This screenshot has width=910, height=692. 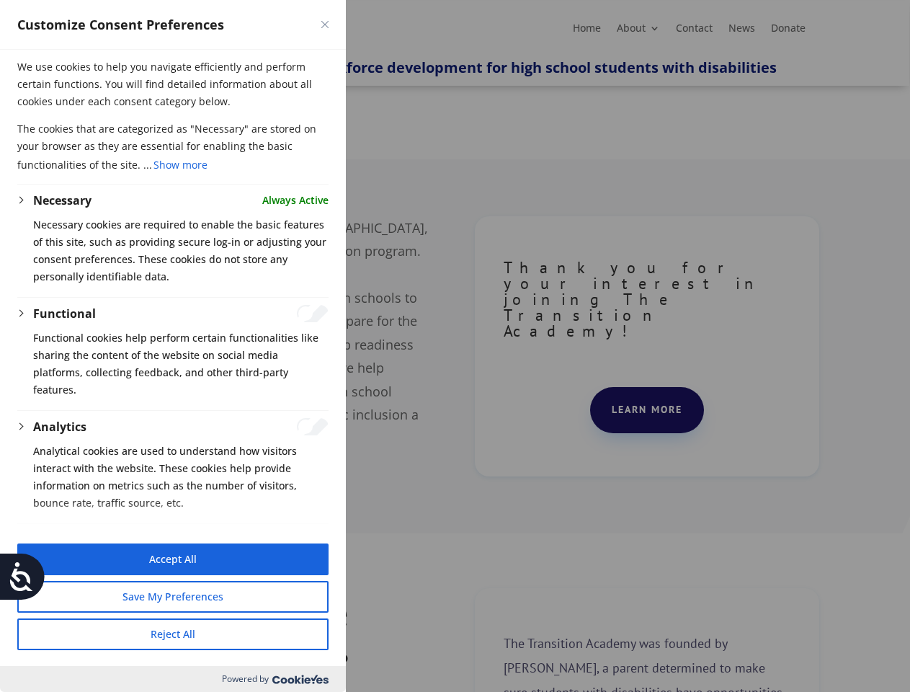 I want to click on button: Show more, so click(x=180, y=165).